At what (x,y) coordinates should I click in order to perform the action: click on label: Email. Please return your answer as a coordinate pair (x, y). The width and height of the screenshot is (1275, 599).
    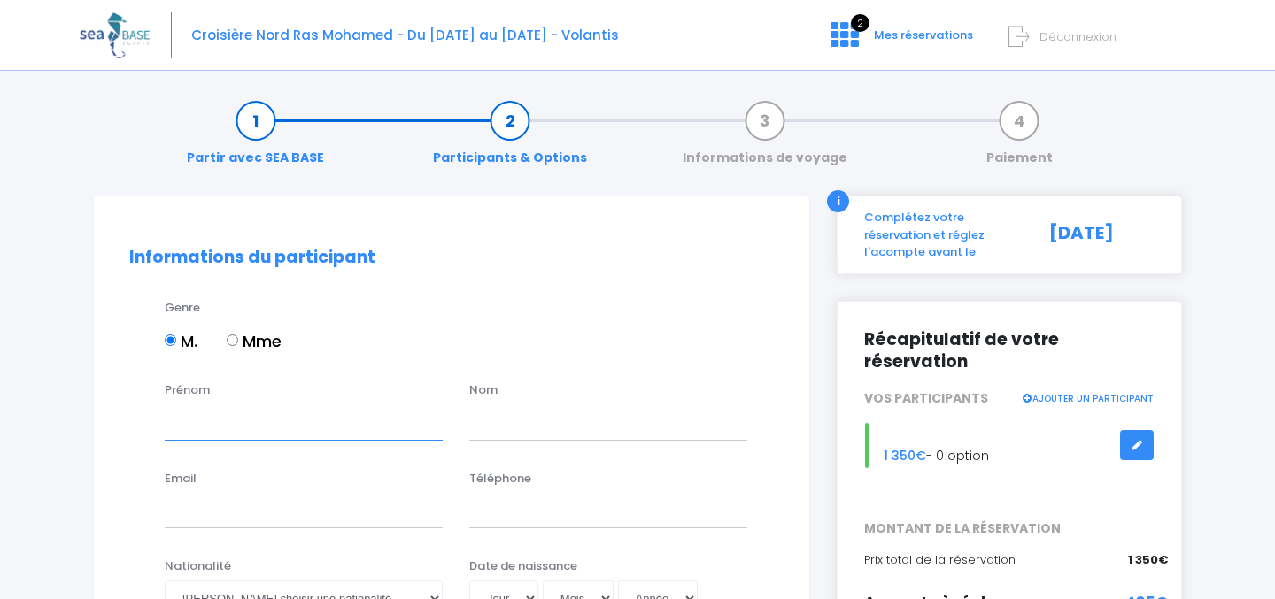
    Looking at the image, I should click on (181, 479).